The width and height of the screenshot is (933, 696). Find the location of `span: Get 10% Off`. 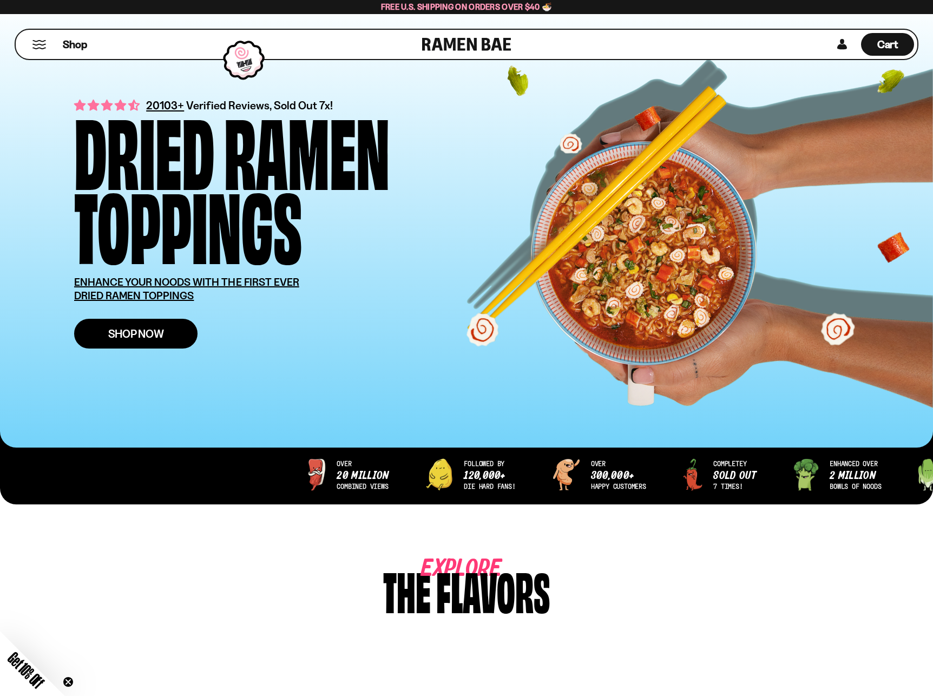

span: Get 10% Off is located at coordinates (26, 670).